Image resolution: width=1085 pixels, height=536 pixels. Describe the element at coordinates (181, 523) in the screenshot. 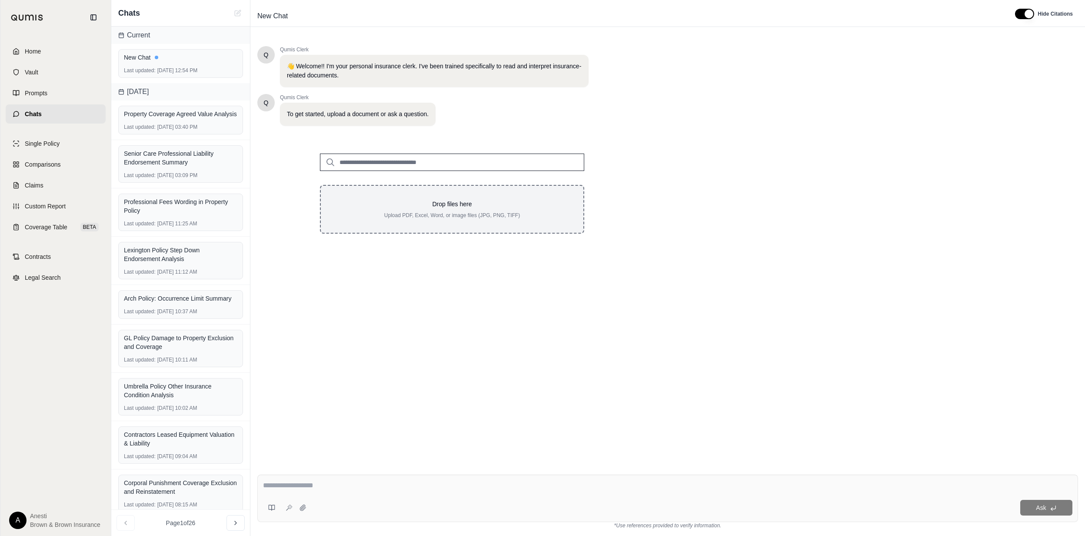

I see `span: Page 1 of 26` at that location.